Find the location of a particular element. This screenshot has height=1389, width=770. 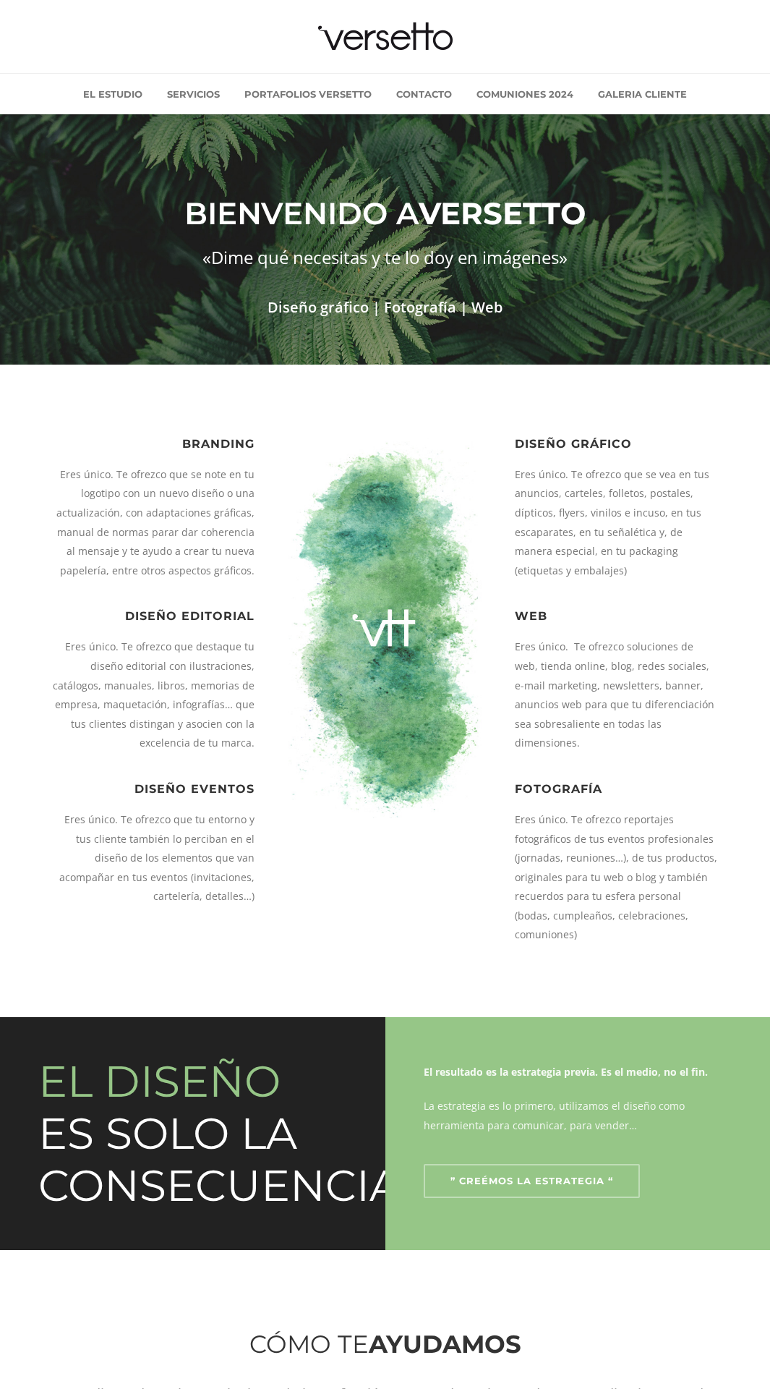

a: Galeria cliente is located at coordinates (642, 94).